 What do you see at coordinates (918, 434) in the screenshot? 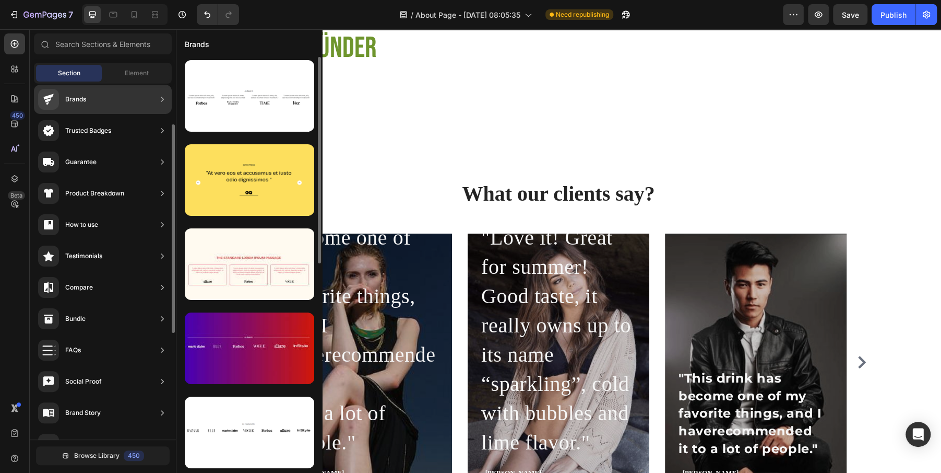
I see `div: Open Intercom Messenger` at bounding box center [918, 434].